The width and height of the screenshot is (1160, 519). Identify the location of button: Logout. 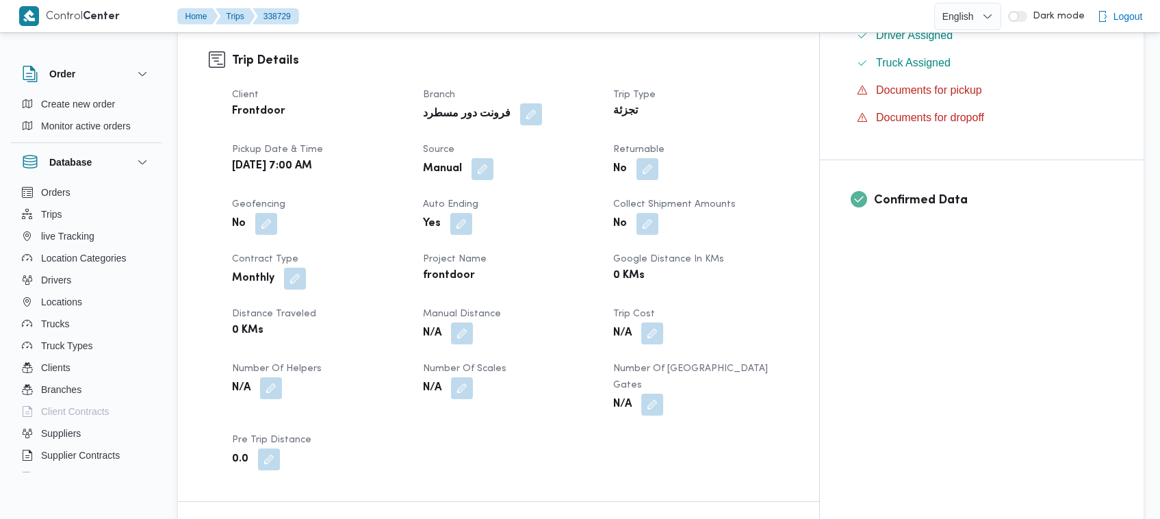
(1120, 16).